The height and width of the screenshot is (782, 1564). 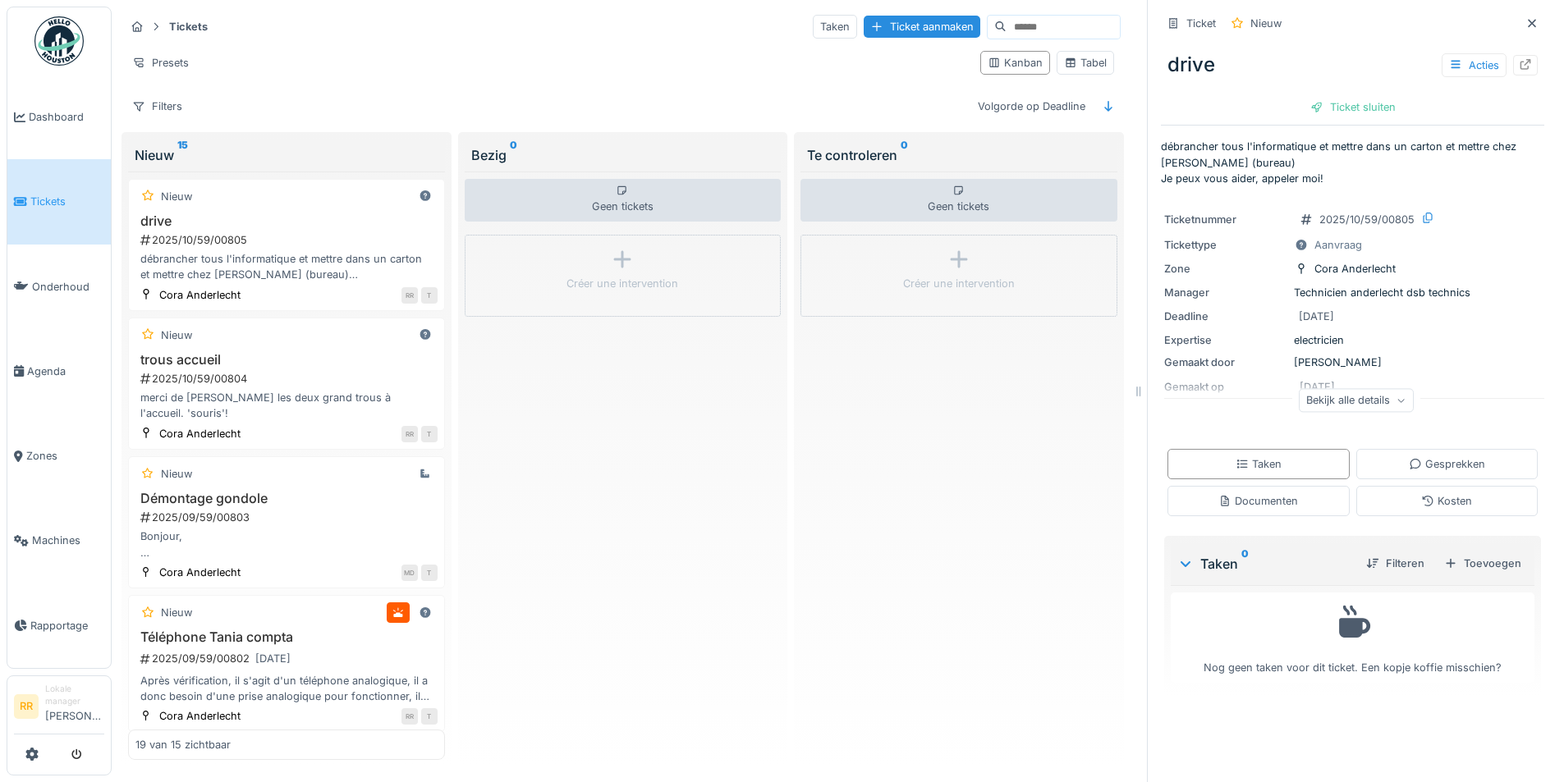 What do you see at coordinates (67, 625) in the screenshot?
I see `span: Rapportage` at bounding box center [67, 625].